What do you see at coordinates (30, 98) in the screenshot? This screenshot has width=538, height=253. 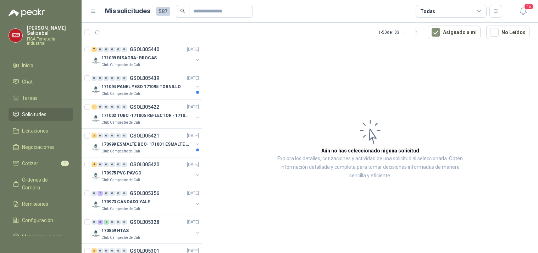 I see `span: Tareas` at bounding box center [30, 98].